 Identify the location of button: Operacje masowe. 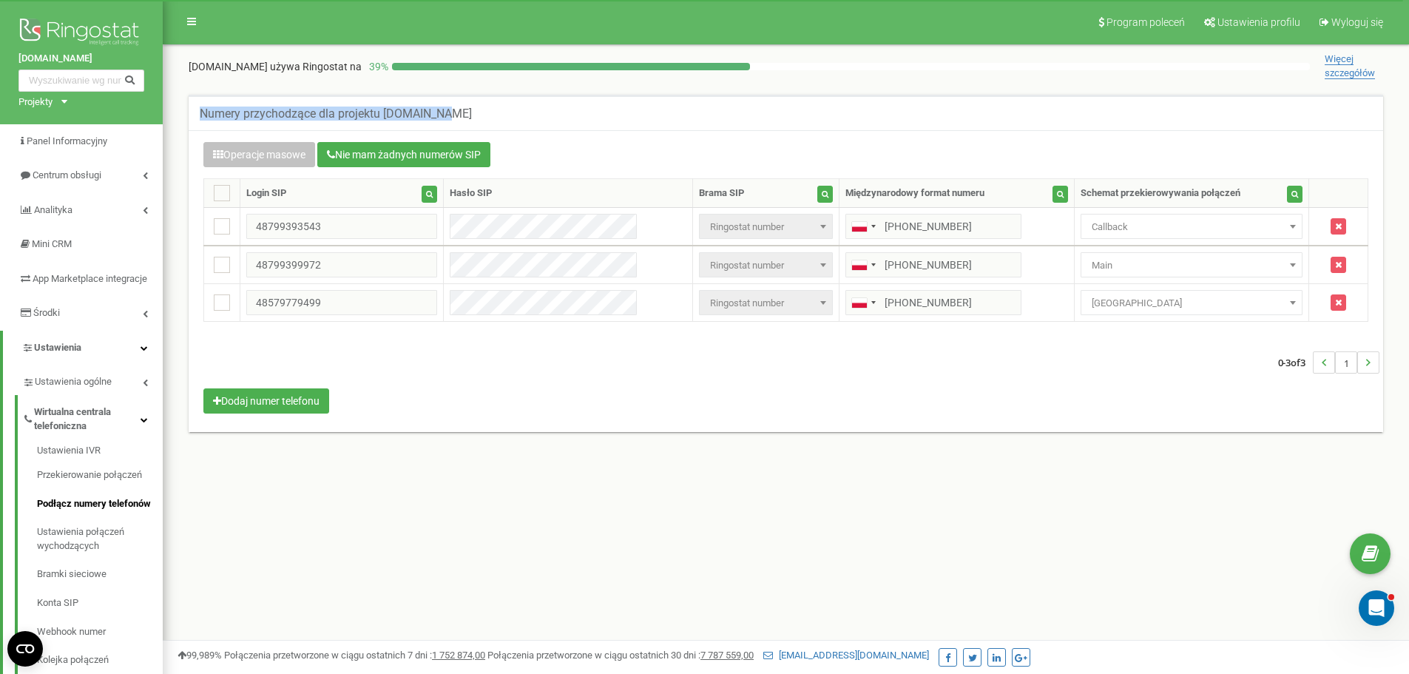
(259, 155).